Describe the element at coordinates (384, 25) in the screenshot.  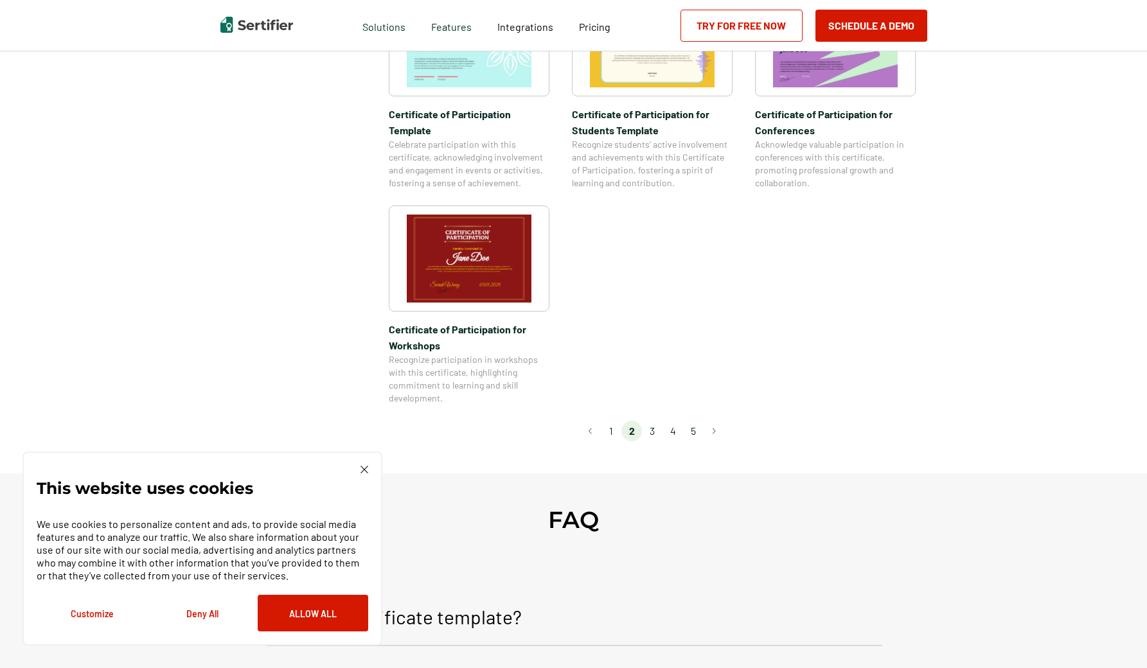
I see `span: Solutions` at that location.